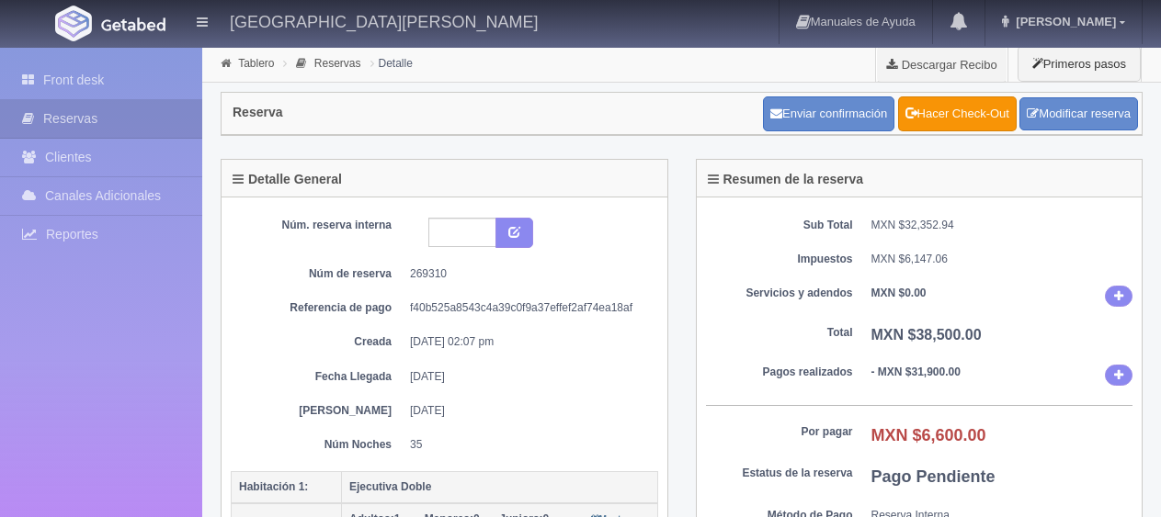 This screenshot has width=1161, height=517. Describe the element at coordinates (779, 432) in the screenshot. I see `dt: Por pagar` at that location.